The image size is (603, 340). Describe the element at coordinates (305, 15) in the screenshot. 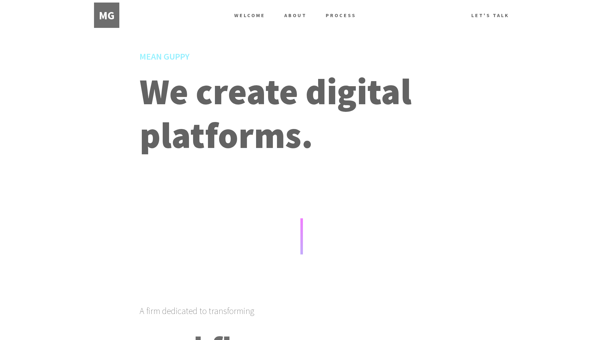

I see `a: ABOUT` at that location.